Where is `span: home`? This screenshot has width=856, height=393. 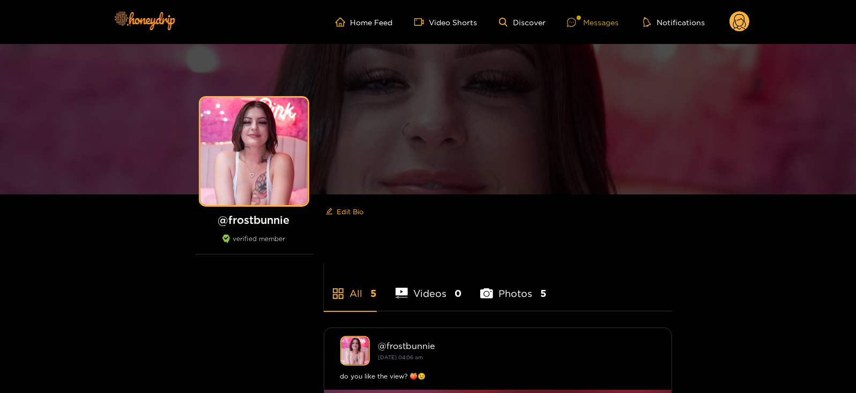 span: home is located at coordinates (343, 22).